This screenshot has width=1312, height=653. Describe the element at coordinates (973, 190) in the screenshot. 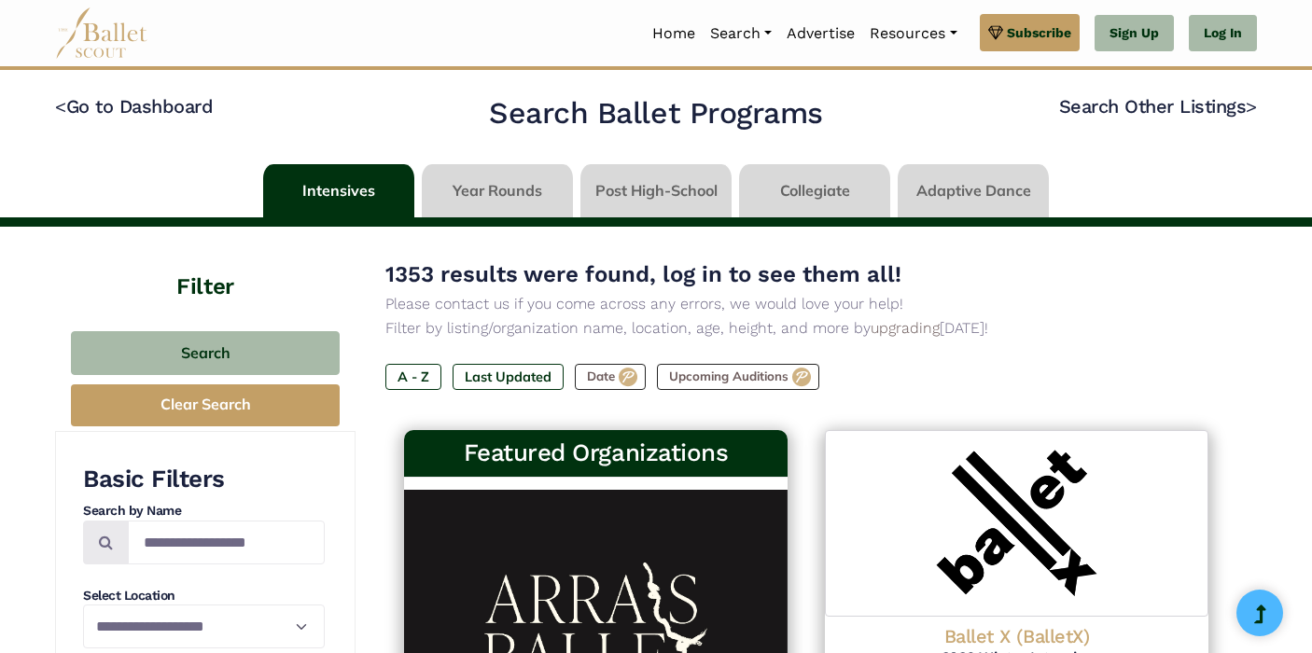

I see `li: Adaptive Dance` at that location.